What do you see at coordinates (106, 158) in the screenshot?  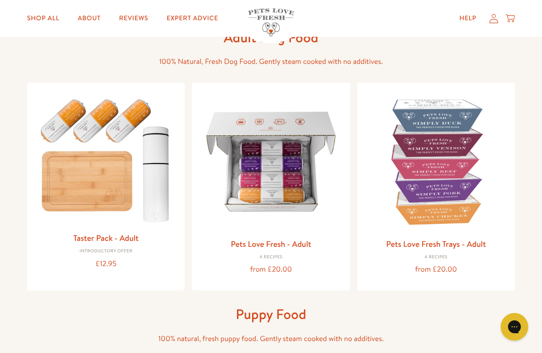 I see `img: Taster Pack - Adult` at bounding box center [106, 158].